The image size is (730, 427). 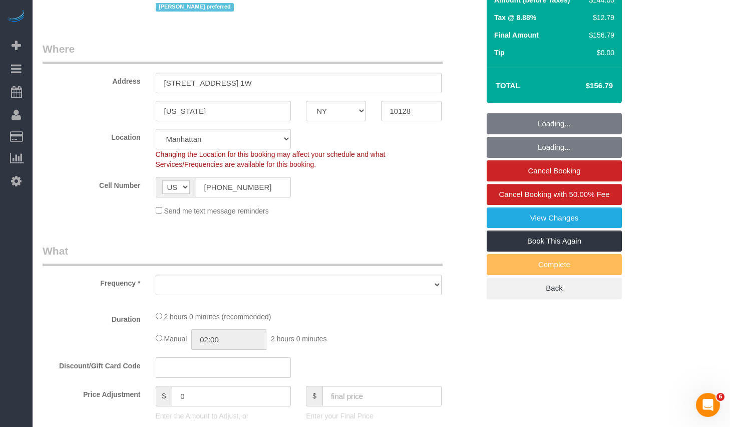 What do you see at coordinates (721, 397) in the screenshot?
I see `span: 6` at bounding box center [721, 397].